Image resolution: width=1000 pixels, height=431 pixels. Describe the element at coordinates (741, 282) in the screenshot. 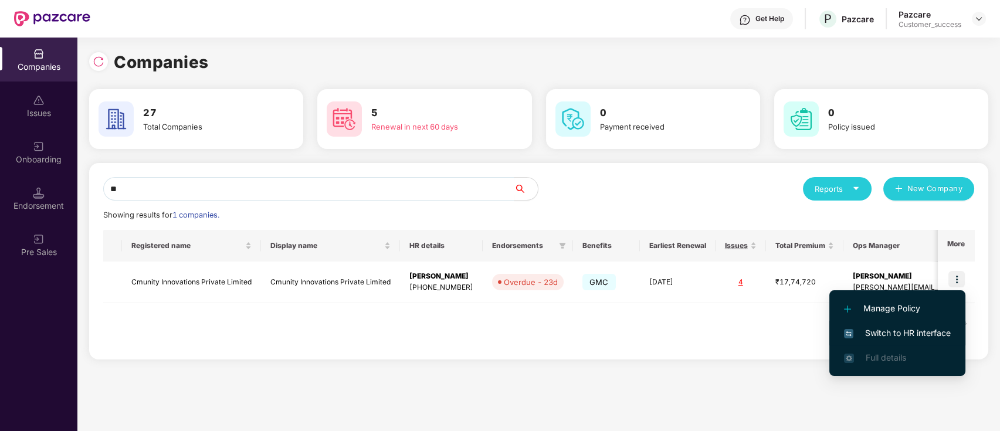

I see `div: 4` at that location.